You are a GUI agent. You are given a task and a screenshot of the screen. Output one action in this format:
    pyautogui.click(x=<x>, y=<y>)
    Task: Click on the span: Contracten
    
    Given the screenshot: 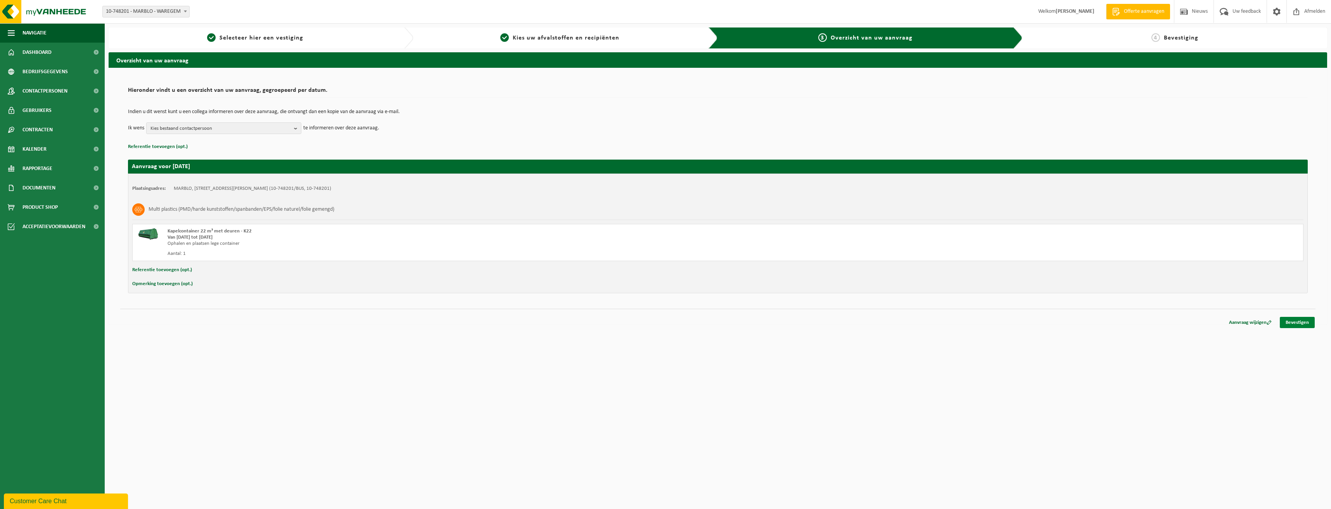 What is the action you would take?
    pyautogui.click(x=38, y=130)
    